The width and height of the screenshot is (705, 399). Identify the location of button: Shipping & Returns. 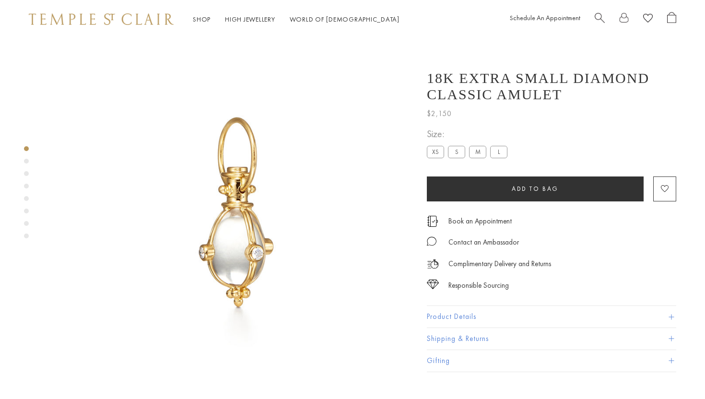
(551, 338).